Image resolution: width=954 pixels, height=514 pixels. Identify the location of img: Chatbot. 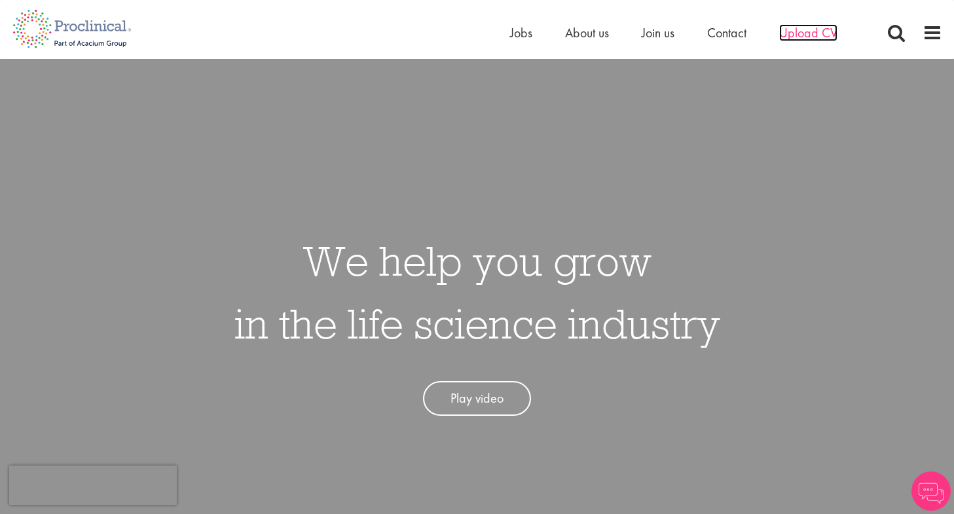
(931, 491).